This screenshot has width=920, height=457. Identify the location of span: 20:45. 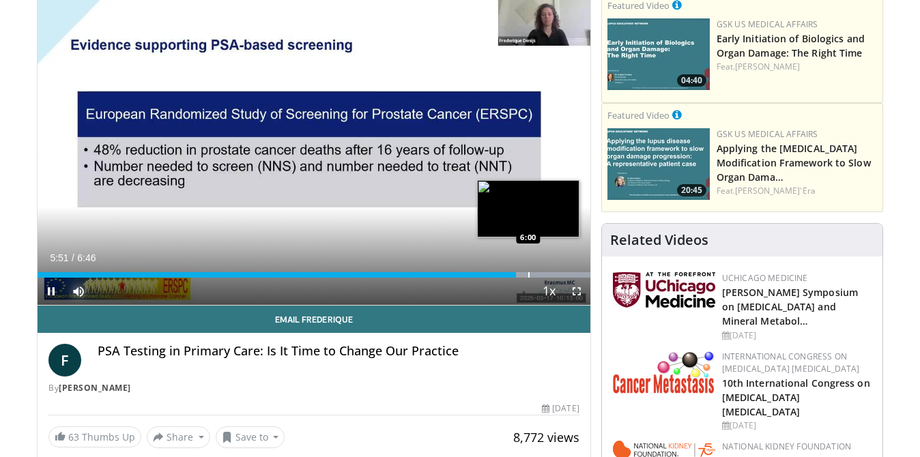
(692, 190).